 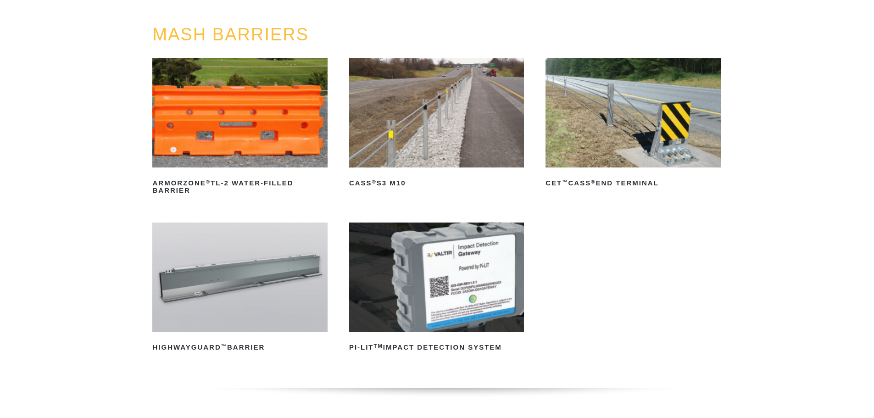 What do you see at coordinates (436, 347) in the screenshot?
I see `h2: PI-LIT Impact Detection System` at bounding box center [436, 347].